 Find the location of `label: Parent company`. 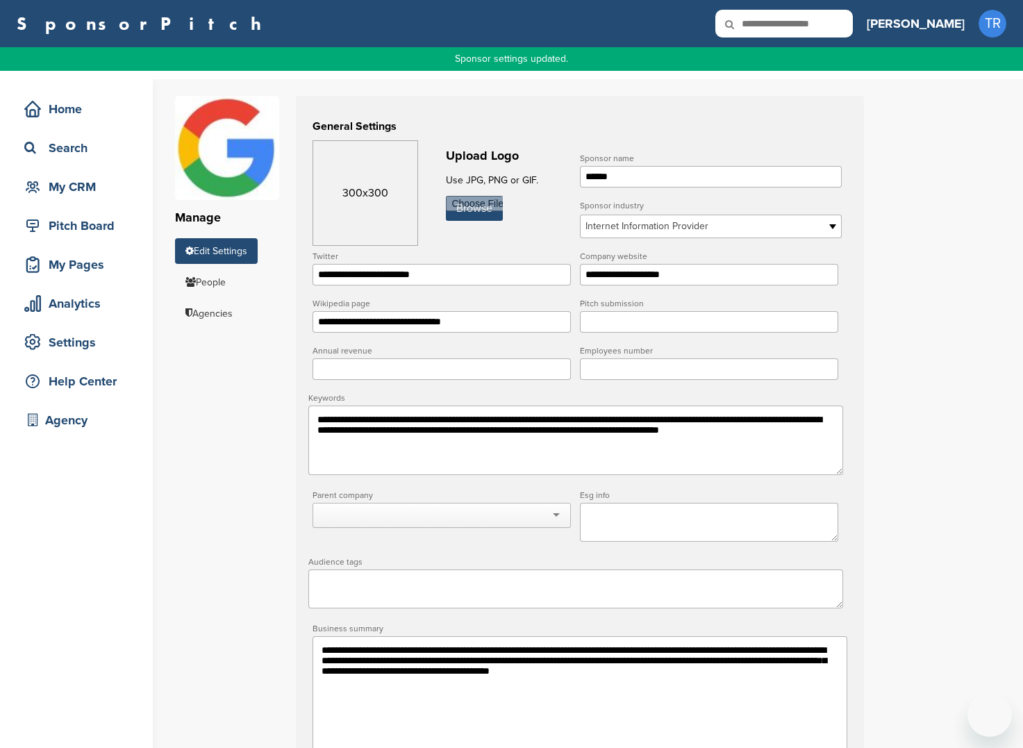

label: Parent company is located at coordinates (442, 495).